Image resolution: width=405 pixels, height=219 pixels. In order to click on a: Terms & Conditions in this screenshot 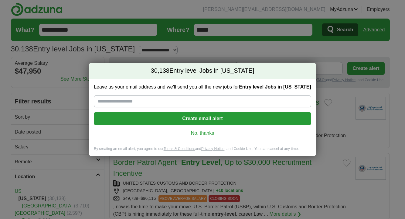, I will do `click(179, 148)`.